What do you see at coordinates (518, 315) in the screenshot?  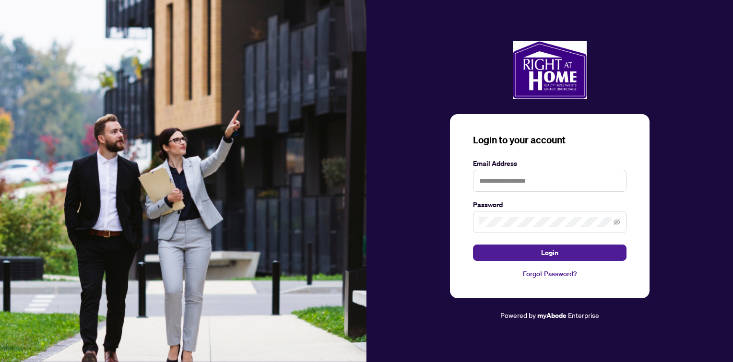 I see `span: Powered by` at bounding box center [518, 315].